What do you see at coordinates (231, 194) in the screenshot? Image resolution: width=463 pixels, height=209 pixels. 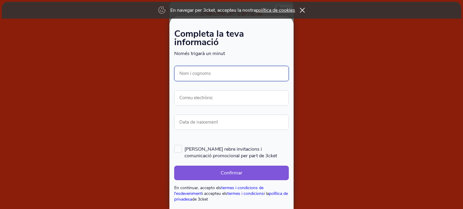 I see `p: En continuar, accepto els i accepteu els i la de 3cket` at bounding box center [231, 194].